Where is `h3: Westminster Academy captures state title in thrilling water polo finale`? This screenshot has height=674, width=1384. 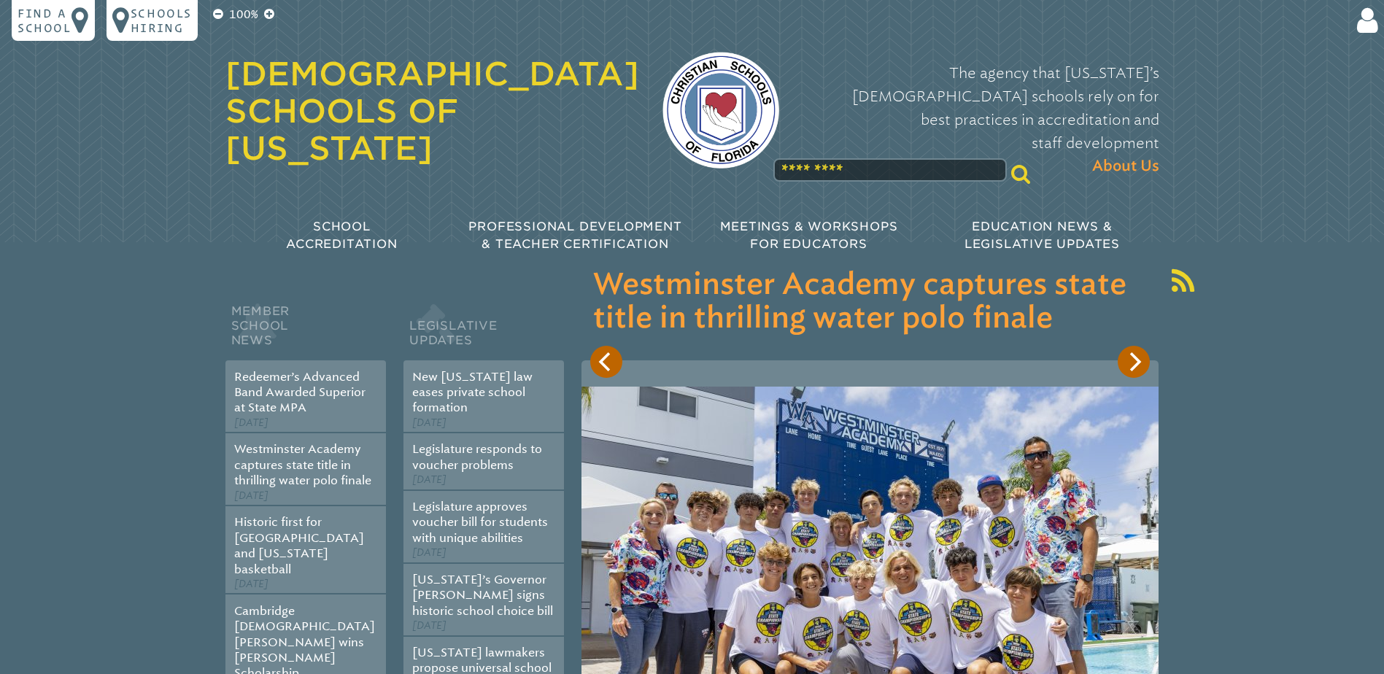
h3: Westminster Academy captures state title in thrilling water polo finale is located at coordinates (869, 302).